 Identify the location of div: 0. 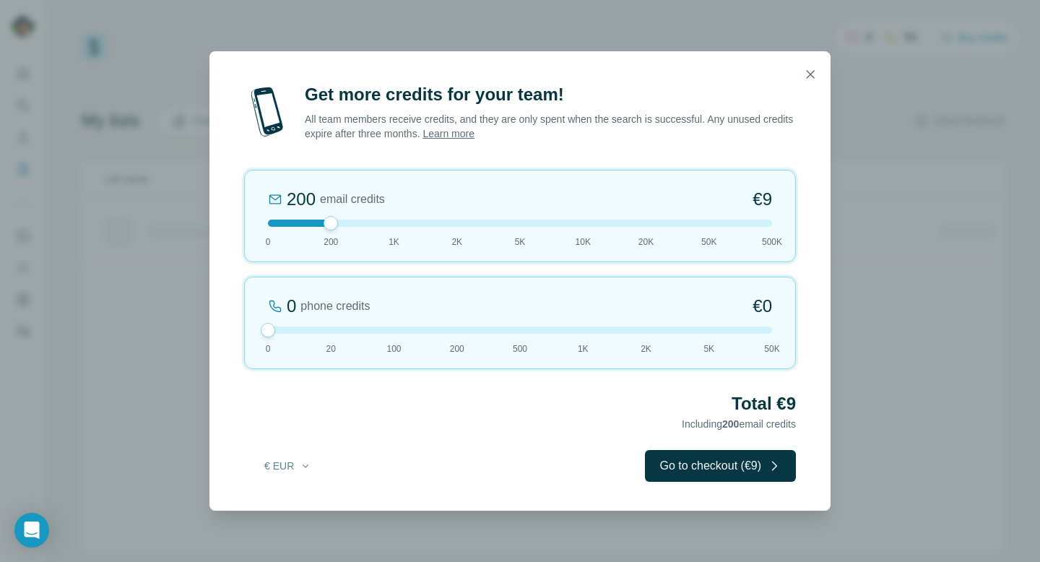
(291, 306).